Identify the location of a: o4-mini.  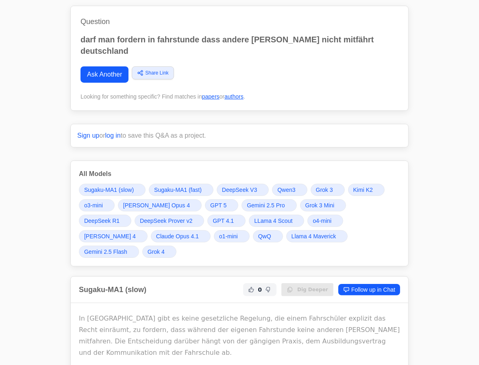
(326, 221).